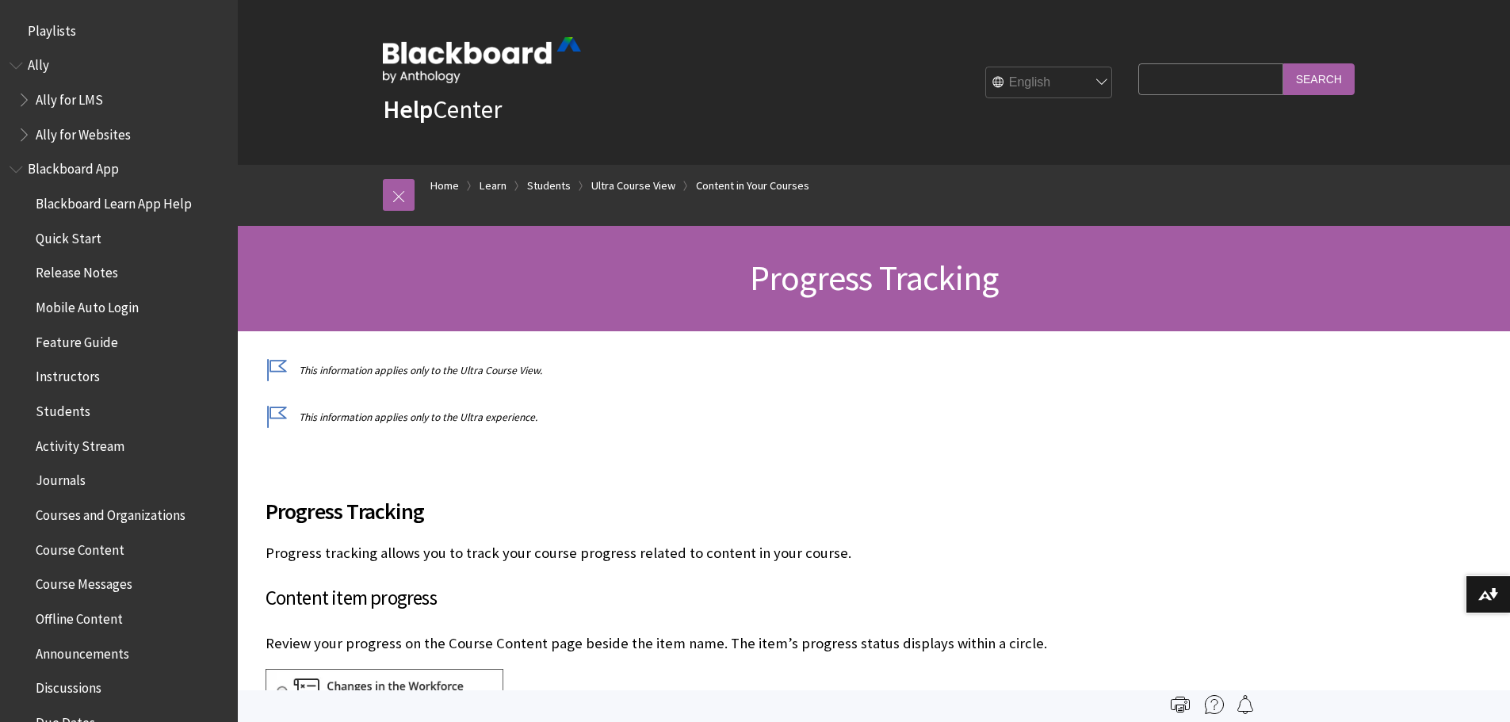  Describe the element at coordinates (757, 370) in the screenshot. I see `p: This information applies only to the Ultra Course View.` at that location.